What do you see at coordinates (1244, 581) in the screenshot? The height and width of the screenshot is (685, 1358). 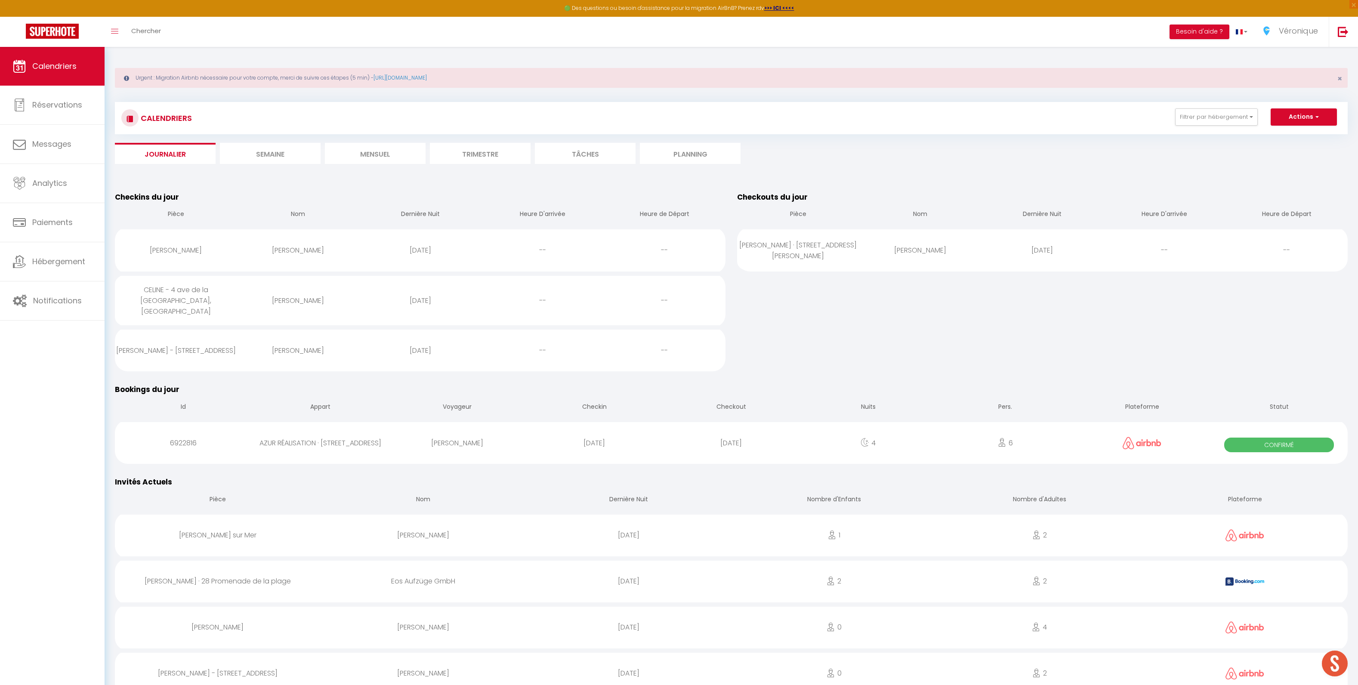 I see `img: booking2.png` at bounding box center [1244, 581].